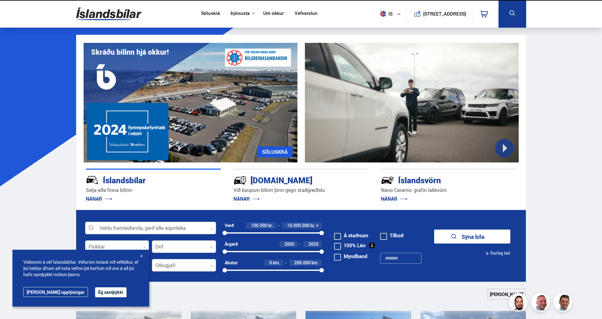  What do you see at coordinates (111, 293) in the screenshot?
I see `button: Ég samþykki` at bounding box center [111, 293].